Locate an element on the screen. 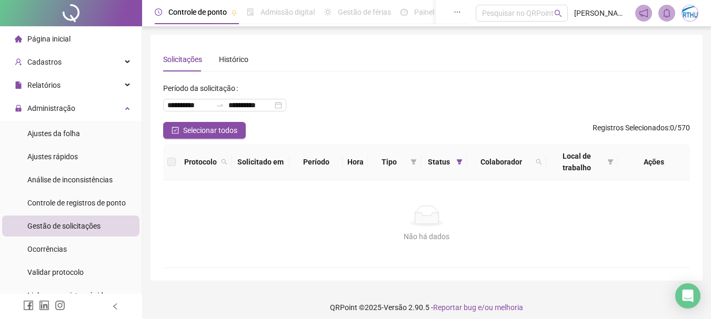 This screenshot has height=319, width=711. span: ellipsis is located at coordinates (457, 12).